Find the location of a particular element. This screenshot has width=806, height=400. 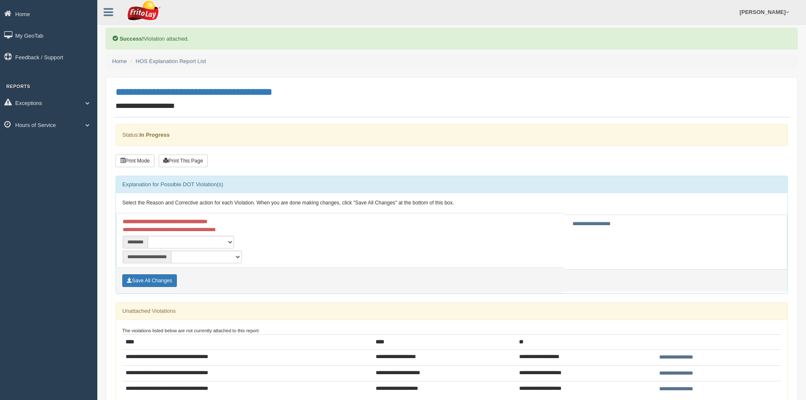

a: HOS Explanation Report List is located at coordinates (171, 61).